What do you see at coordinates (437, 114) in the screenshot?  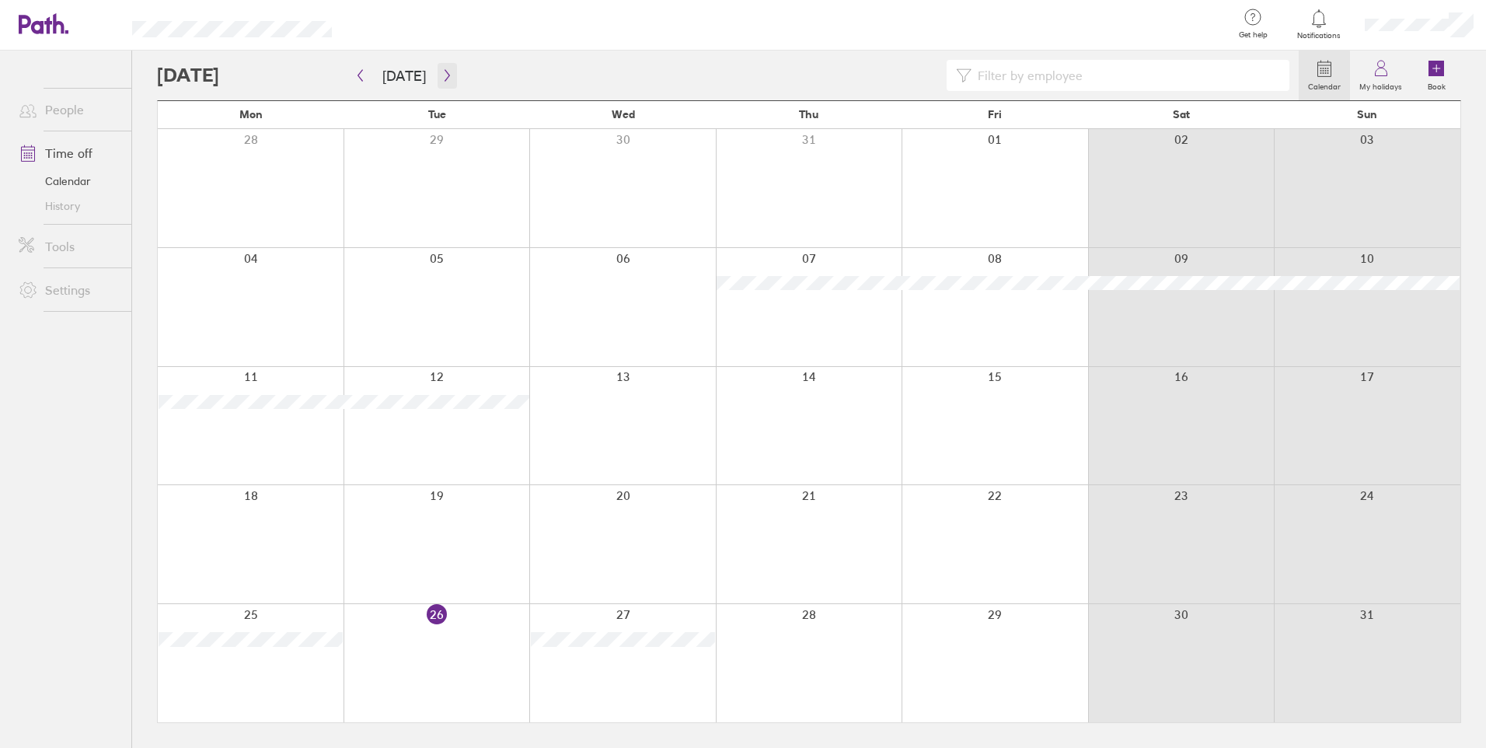 I see `span: Tue` at bounding box center [437, 114].